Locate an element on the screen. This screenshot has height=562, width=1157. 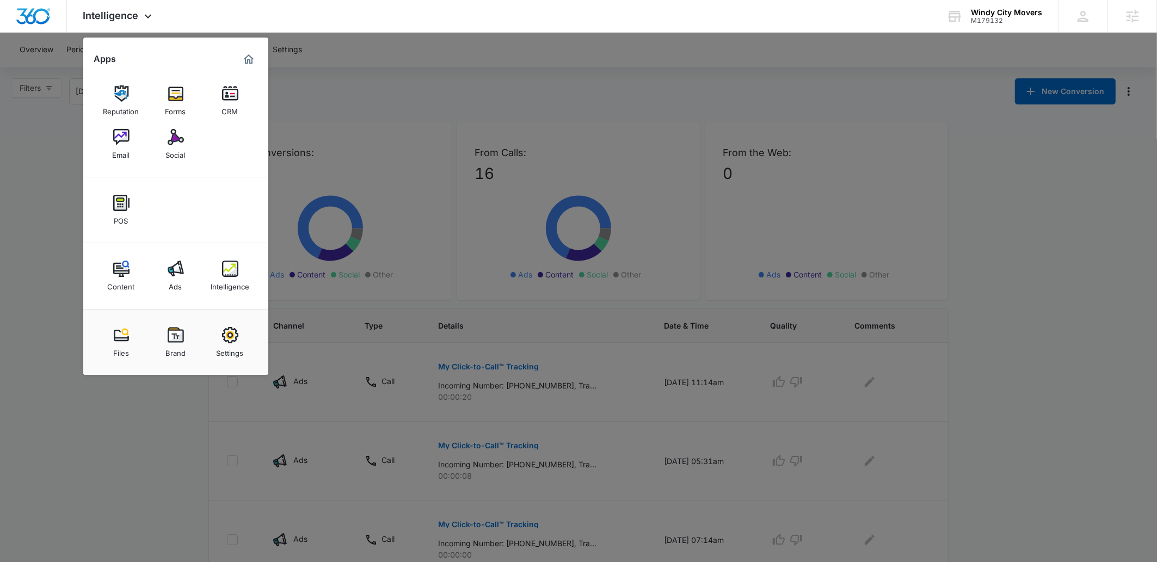
div: Content is located at coordinates (121, 284).